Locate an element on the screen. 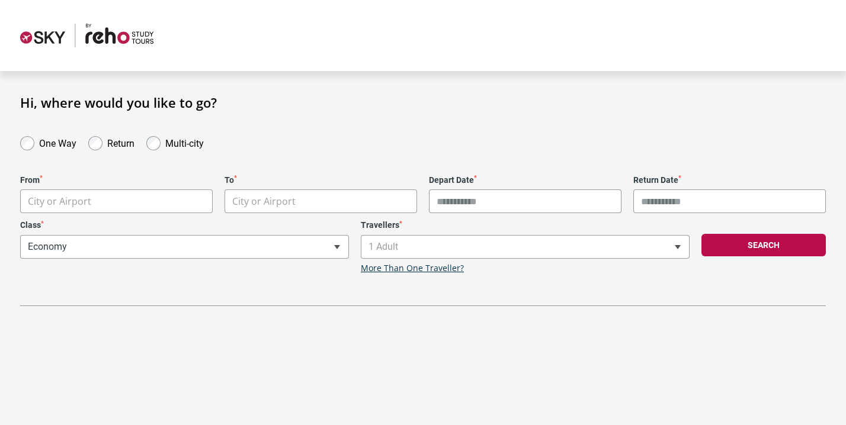 Image resolution: width=846 pixels, height=425 pixels. label: To is located at coordinates (321, 180).